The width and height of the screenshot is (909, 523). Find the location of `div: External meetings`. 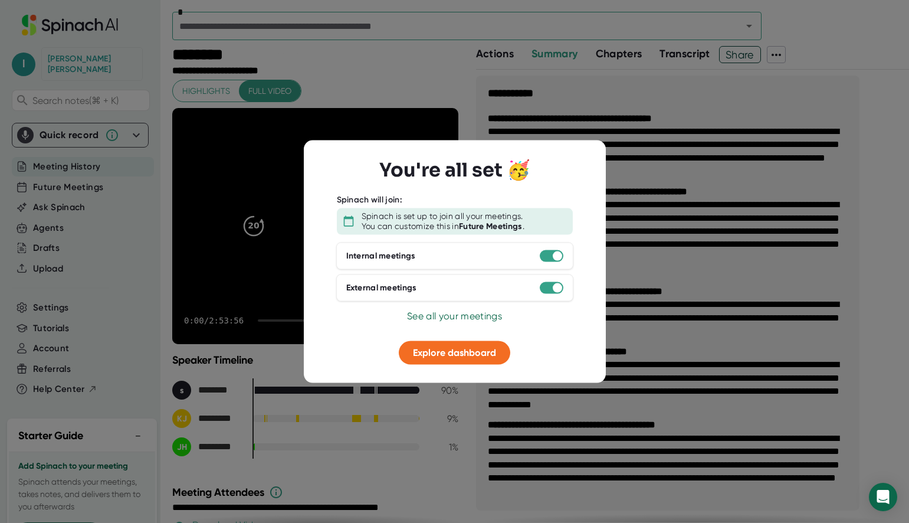

div: External meetings is located at coordinates (382, 288).